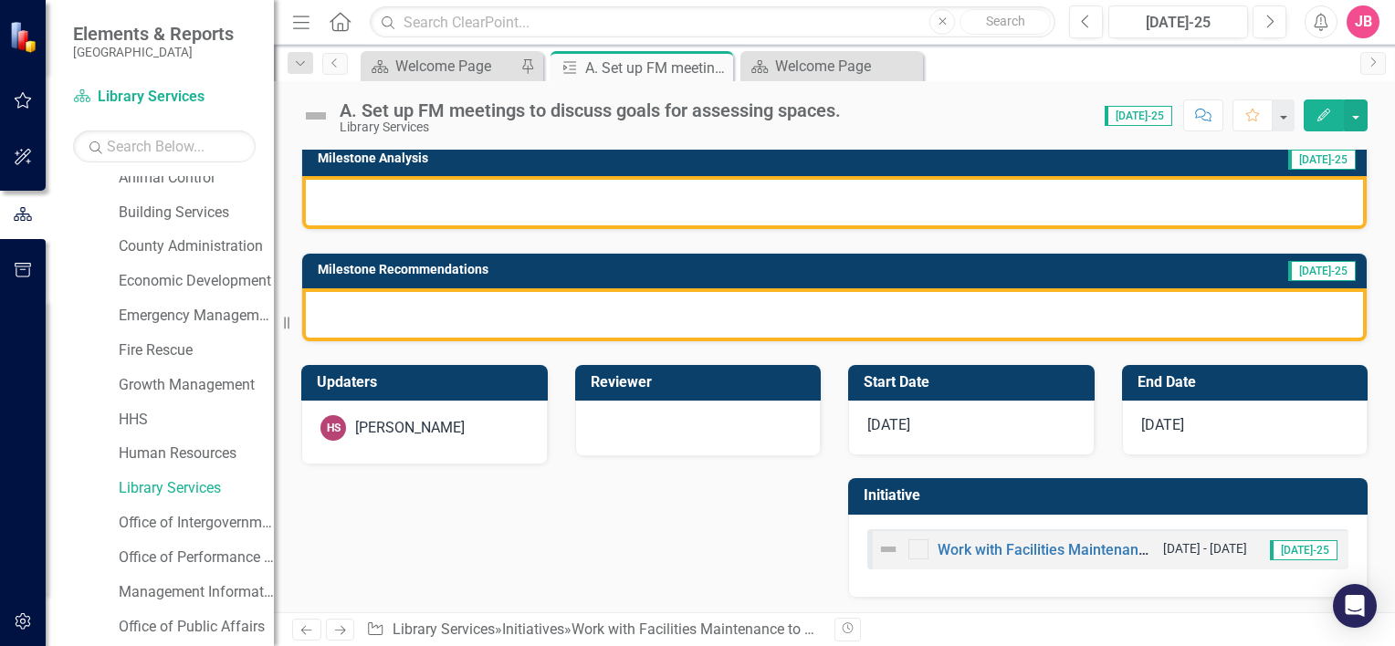 This screenshot has width=1395, height=646. What do you see at coordinates (533, 629) in the screenshot?
I see `a: Initiatives` at bounding box center [533, 629].